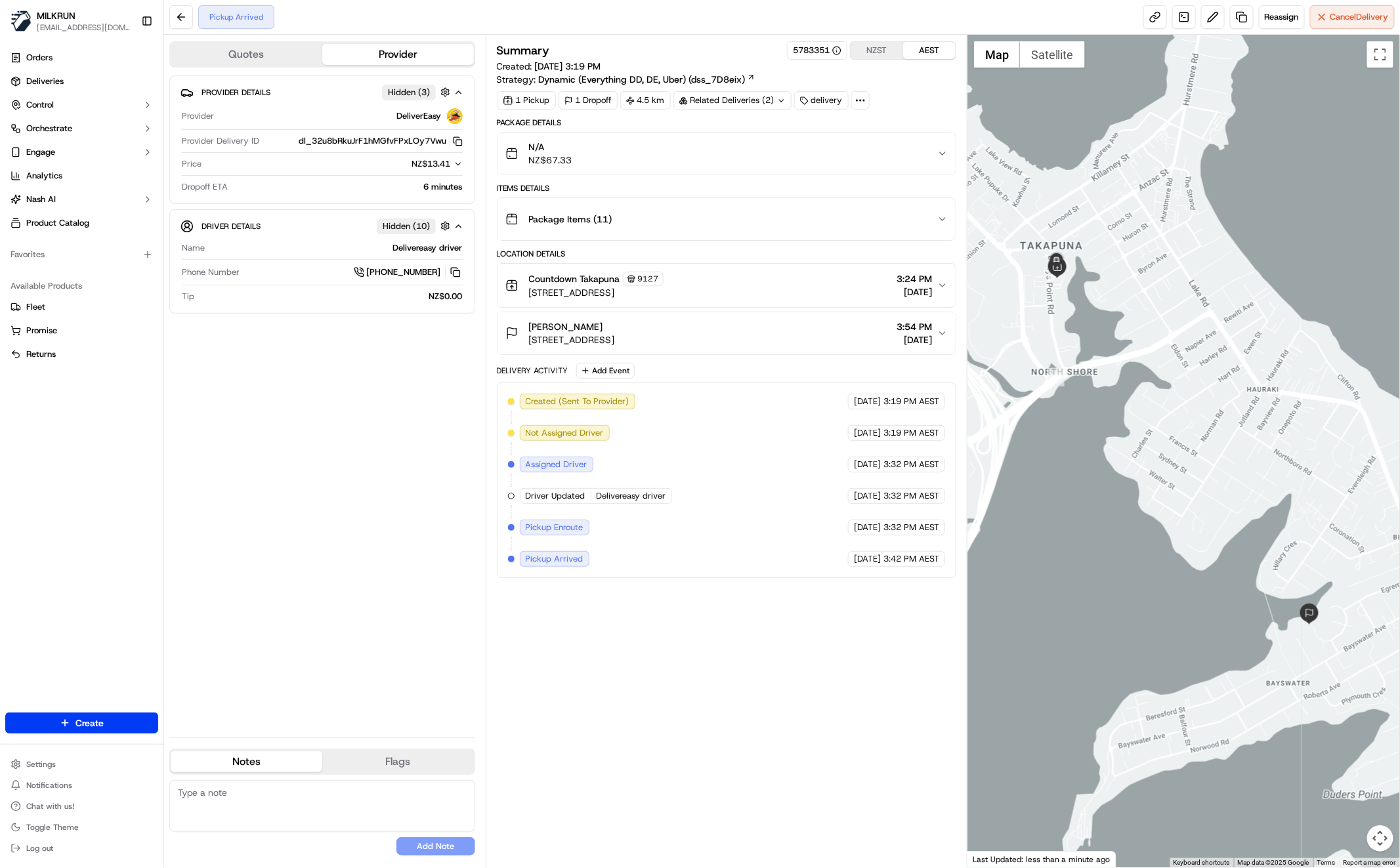  Describe the element at coordinates (25, 137) in the screenshot. I see `img: 1736555255976-a54dd68f-1ca7-489b-9aae-adbdc363a1c4` at that location.